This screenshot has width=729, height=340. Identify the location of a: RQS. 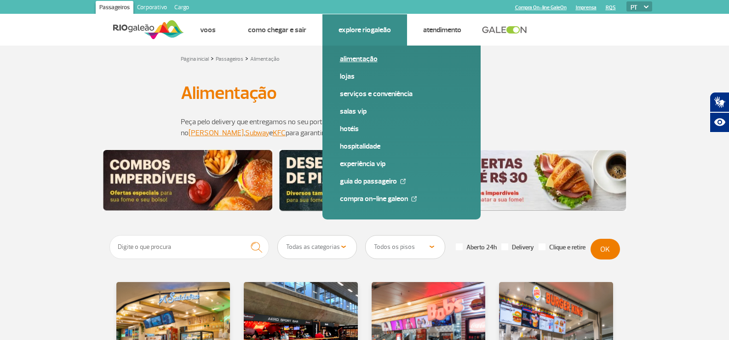
(611, 7).